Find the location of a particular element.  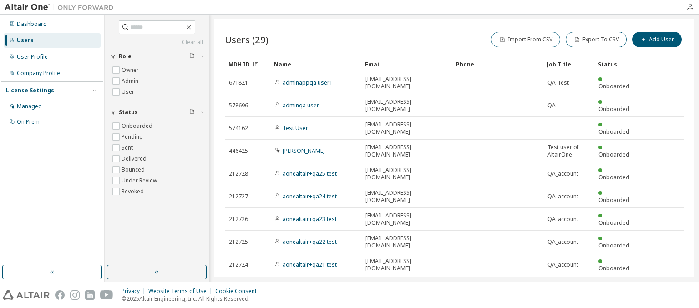

span: 212725 is located at coordinates (239, 242).